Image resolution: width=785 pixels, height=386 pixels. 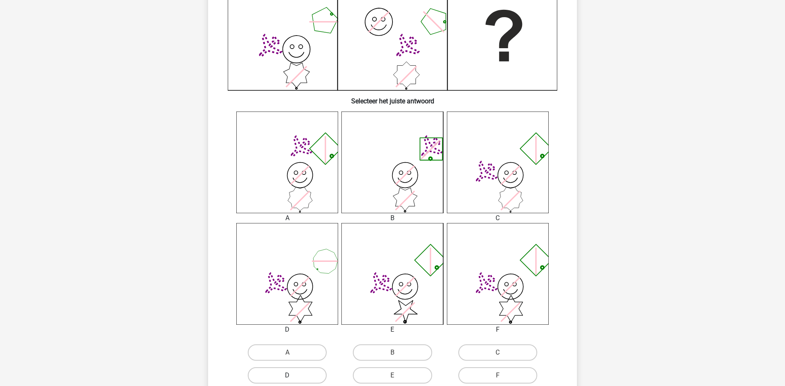 I want to click on div: E, so click(x=392, y=330).